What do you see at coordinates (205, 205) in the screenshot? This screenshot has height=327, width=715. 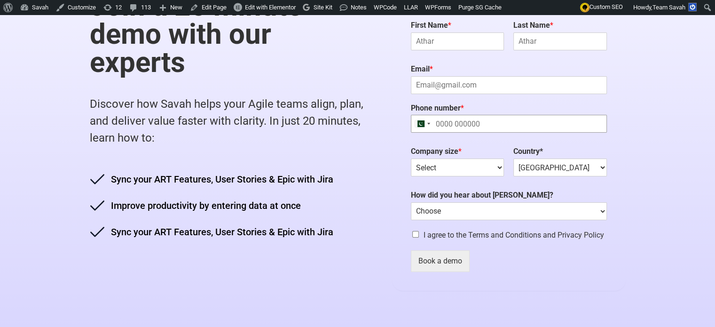 I see `span: Improve productivity by entering data at once` at bounding box center [205, 205].